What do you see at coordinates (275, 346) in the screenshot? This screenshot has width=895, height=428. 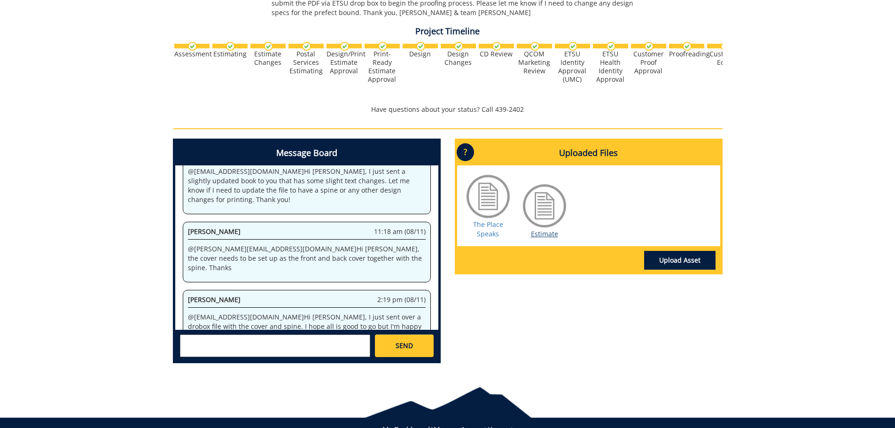 I see `textarea: messageToSend` at bounding box center [275, 346].